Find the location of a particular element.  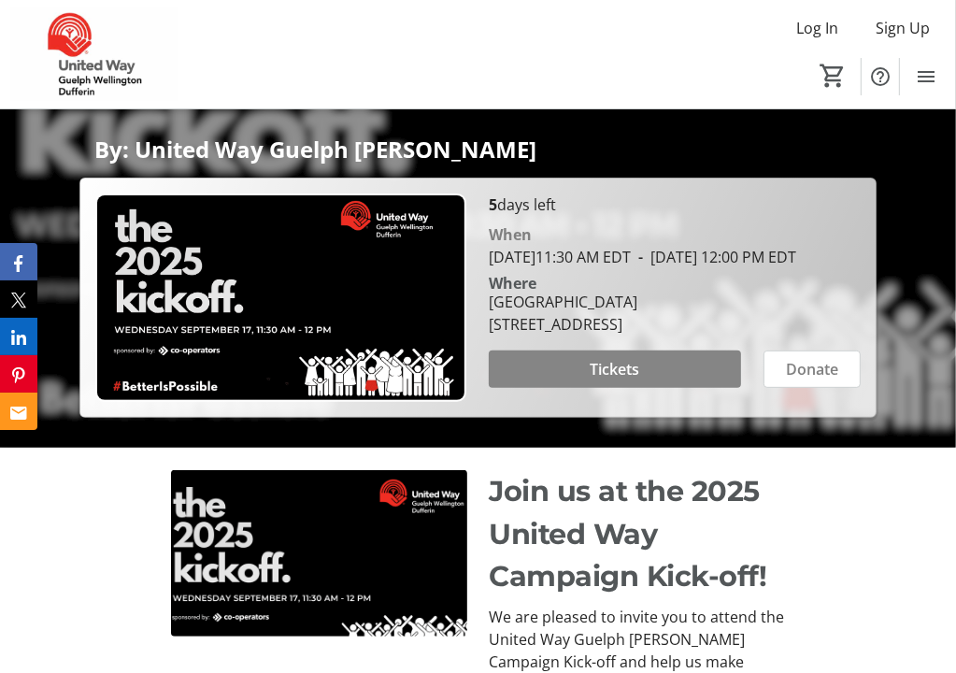

img: Campaign CTA Media Photo is located at coordinates (280, 297).